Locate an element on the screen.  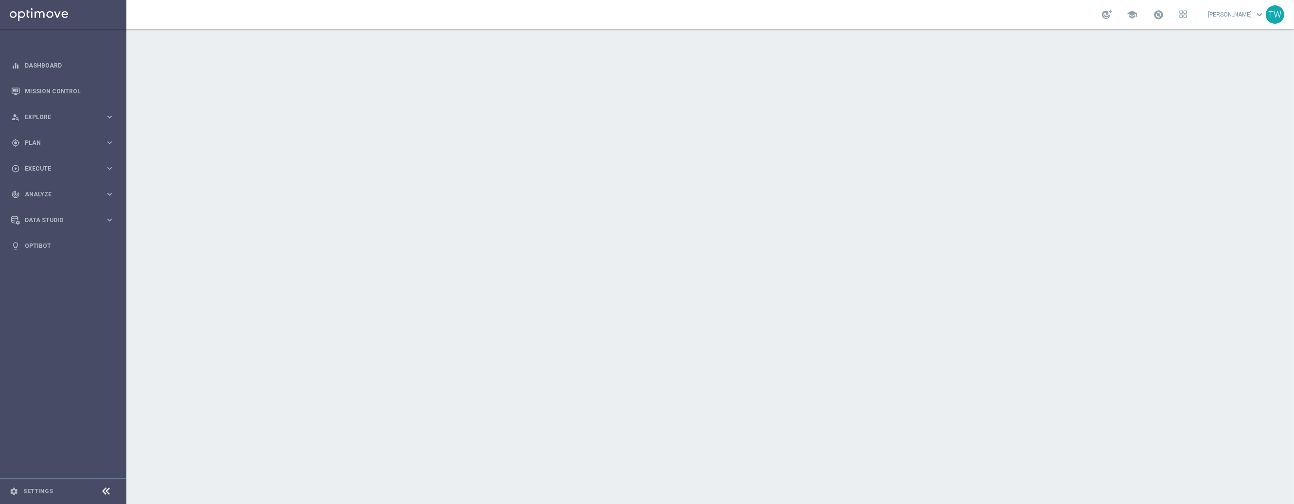
span: school is located at coordinates (1132, 15).